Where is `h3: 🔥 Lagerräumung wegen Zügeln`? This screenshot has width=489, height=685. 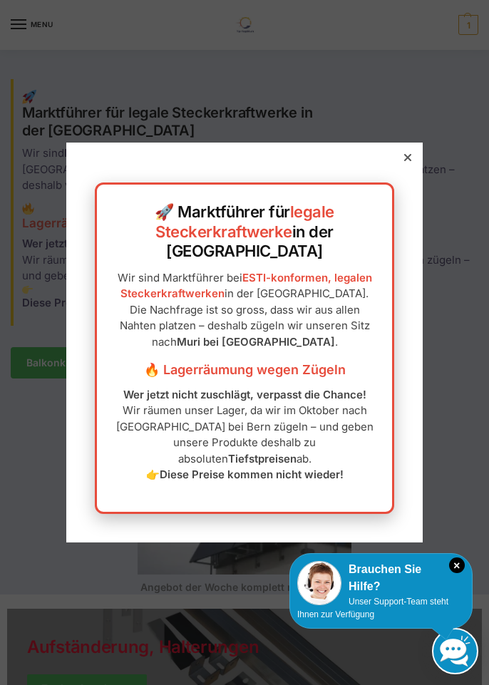
h3: 🔥 Lagerräumung wegen Zügeln is located at coordinates (245, 370).